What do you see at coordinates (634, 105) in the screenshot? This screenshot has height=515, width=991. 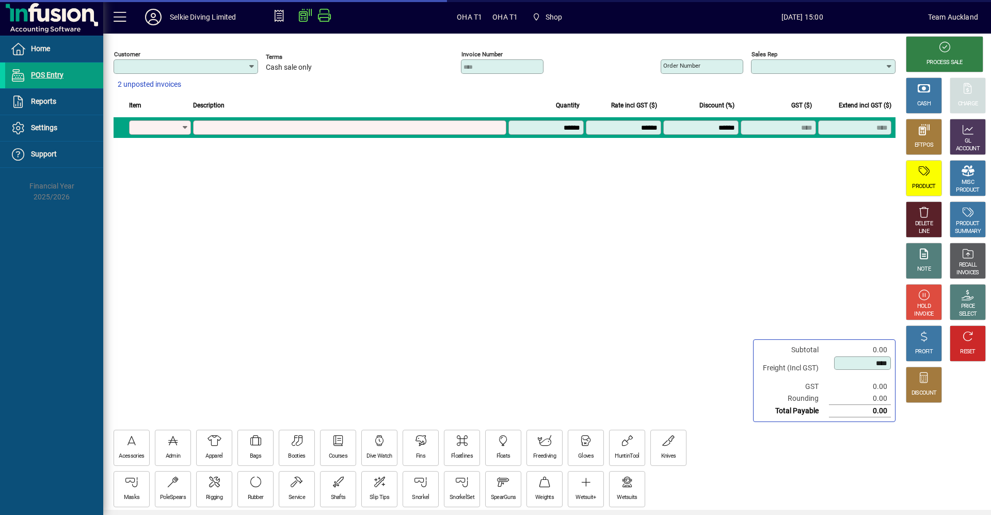 I see `span: Rate incl GST ($)` at bounding box center [634, 105].